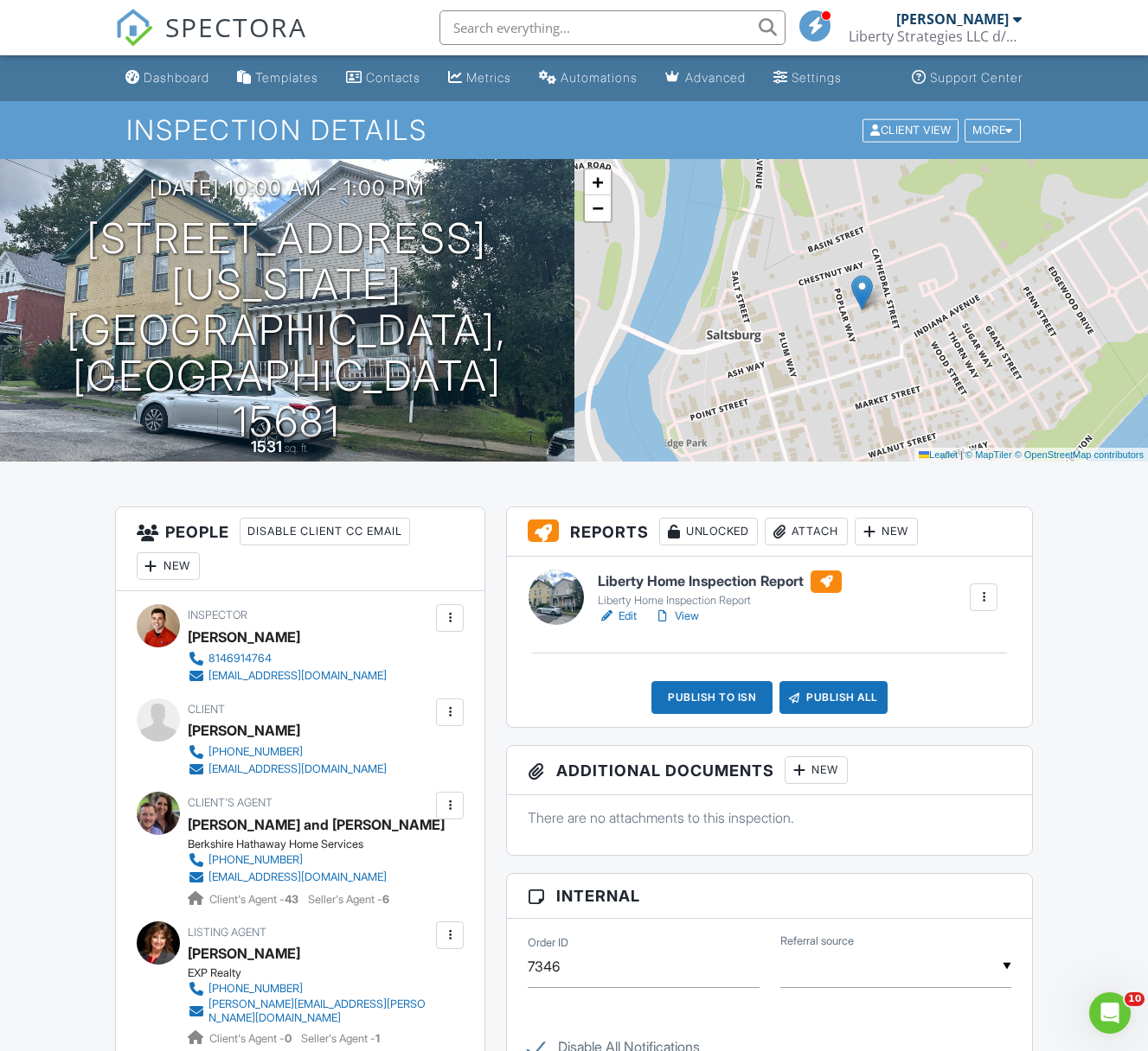 The height and width of the screenshot is (1051, 1148). I want to click on div: 1531, so click(267, 446).